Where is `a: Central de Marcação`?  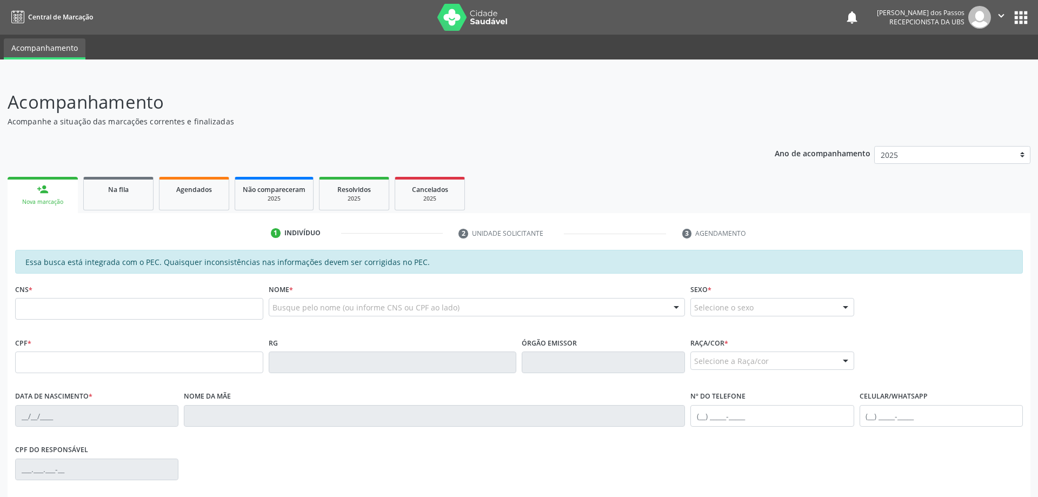
a: Central de Marcação is located at coordinates (50, 17).